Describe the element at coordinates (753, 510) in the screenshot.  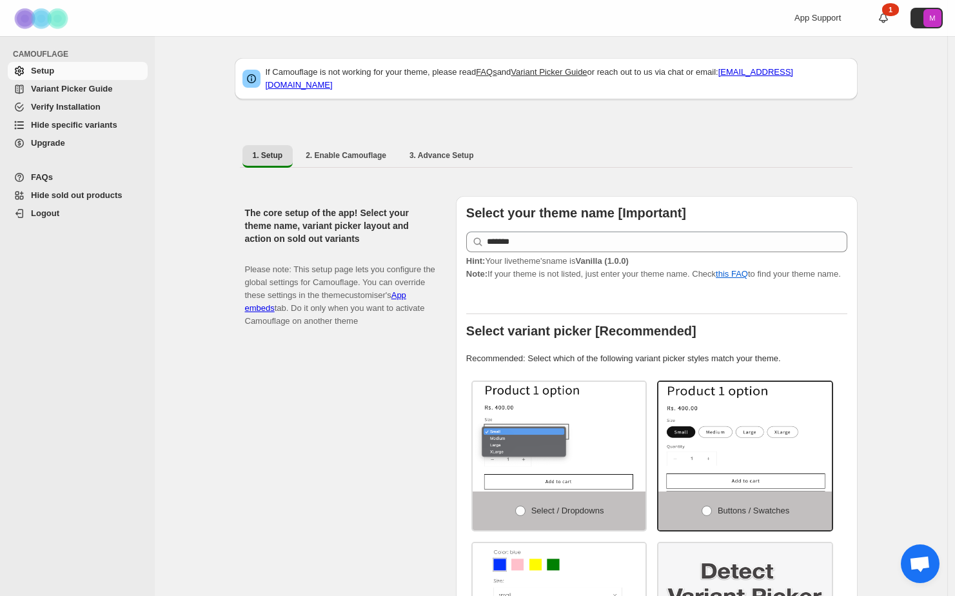
I see `span: Buttons / Swatches` at that location.